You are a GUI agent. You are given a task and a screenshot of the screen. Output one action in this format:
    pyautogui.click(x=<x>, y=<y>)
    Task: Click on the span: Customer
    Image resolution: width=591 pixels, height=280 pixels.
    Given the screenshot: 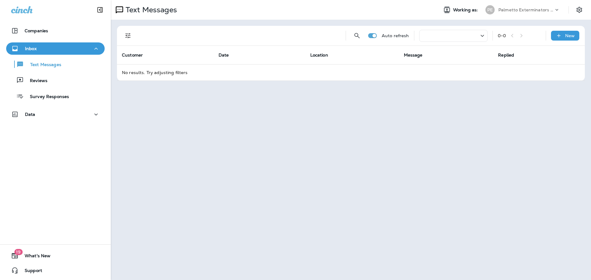 What is the action you would take?
    pyautogui.click(x=132, y=55)
    